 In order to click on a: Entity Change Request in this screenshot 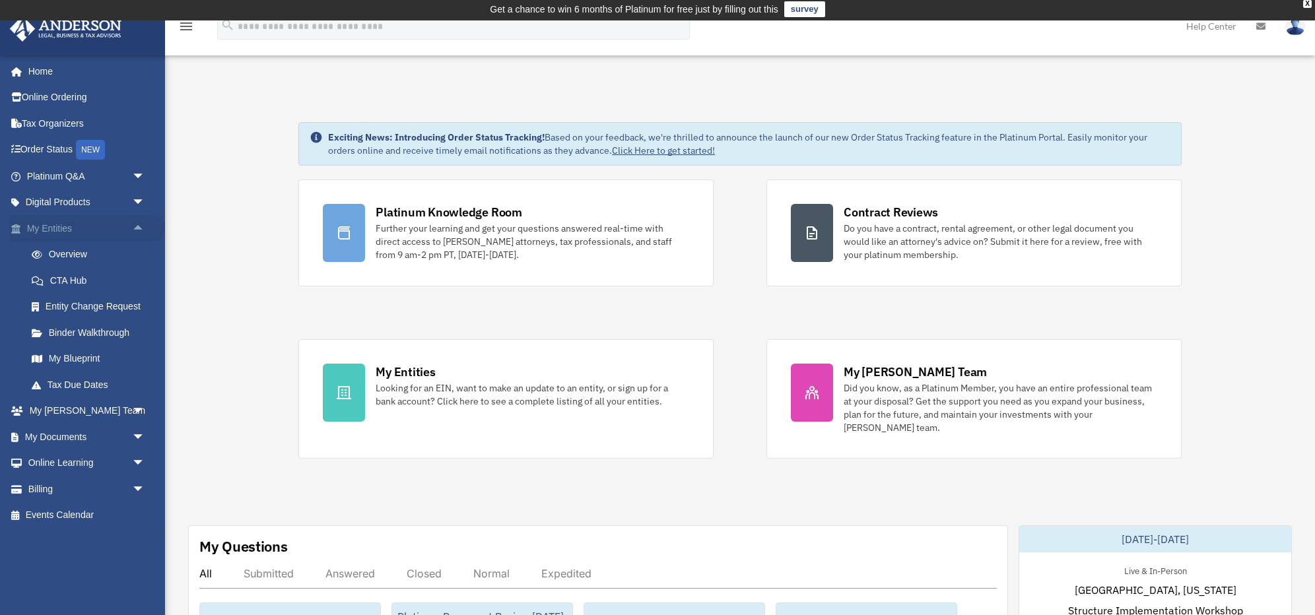, I will do `click(92, 307)`.